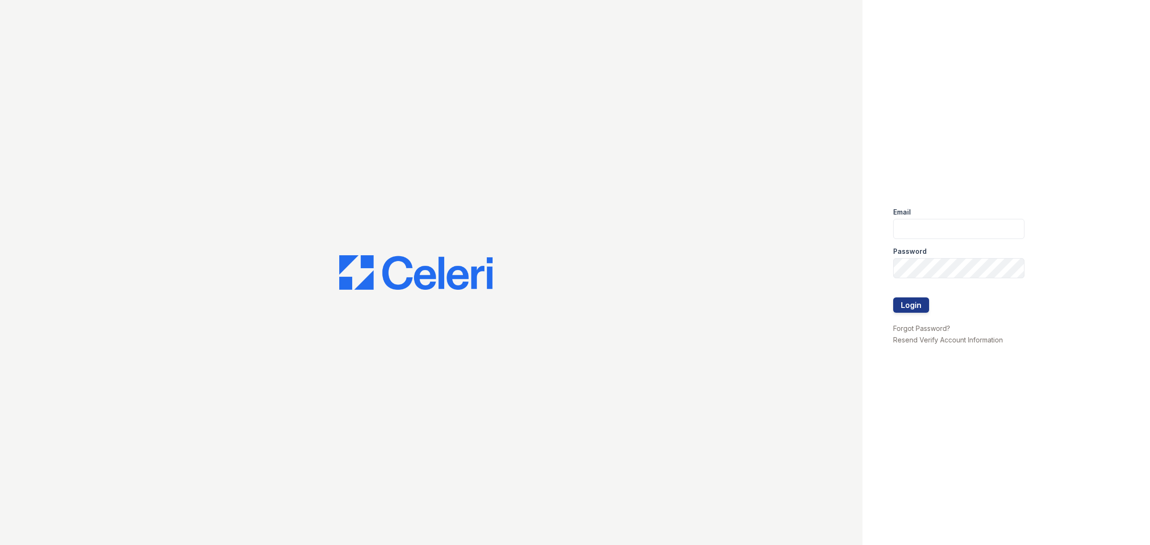  What do you see at coordinates (901, 212) in the screenshot?
I see `label: Email` at bounding box center [901, 212].